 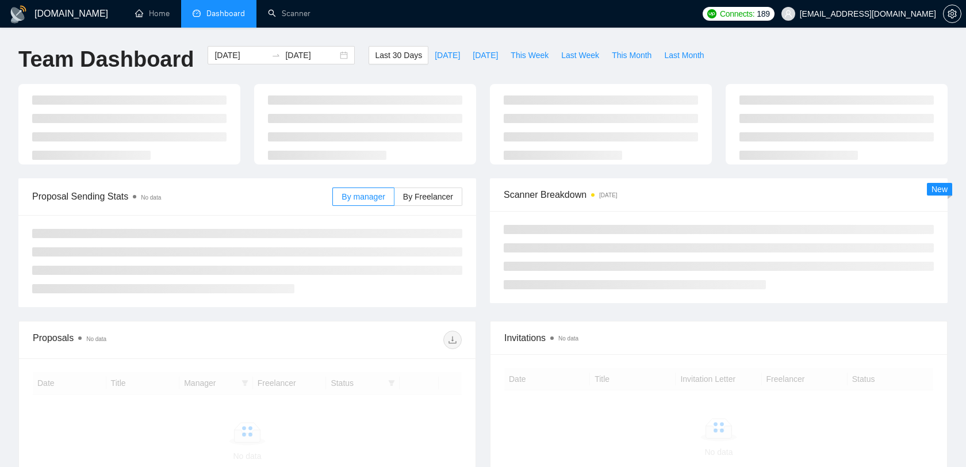 What do you see at coordinates (580, 55) in the screenshot?
I see `span: Last Week` at bounding box center [580, 55].